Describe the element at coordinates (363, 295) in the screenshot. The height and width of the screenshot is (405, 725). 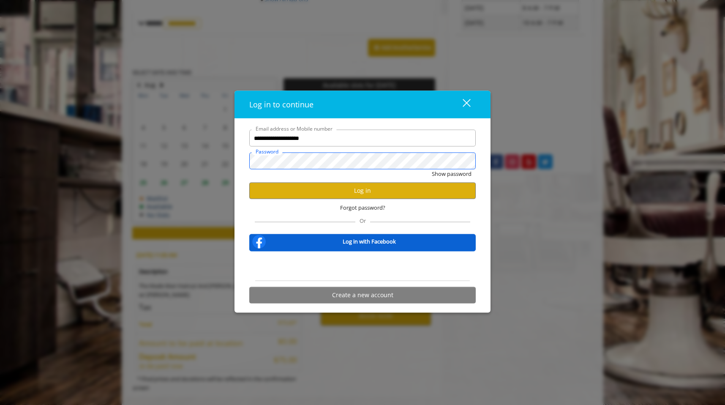
I see `button: Create a new account` at that location.